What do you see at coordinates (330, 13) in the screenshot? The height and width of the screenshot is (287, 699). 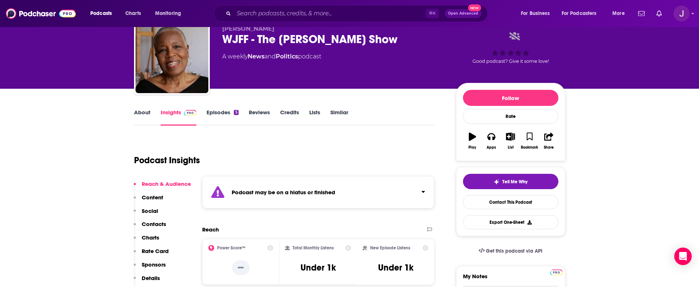 I see `input: Search podcasts, credits, & more...` at bounding box center [330, 13].